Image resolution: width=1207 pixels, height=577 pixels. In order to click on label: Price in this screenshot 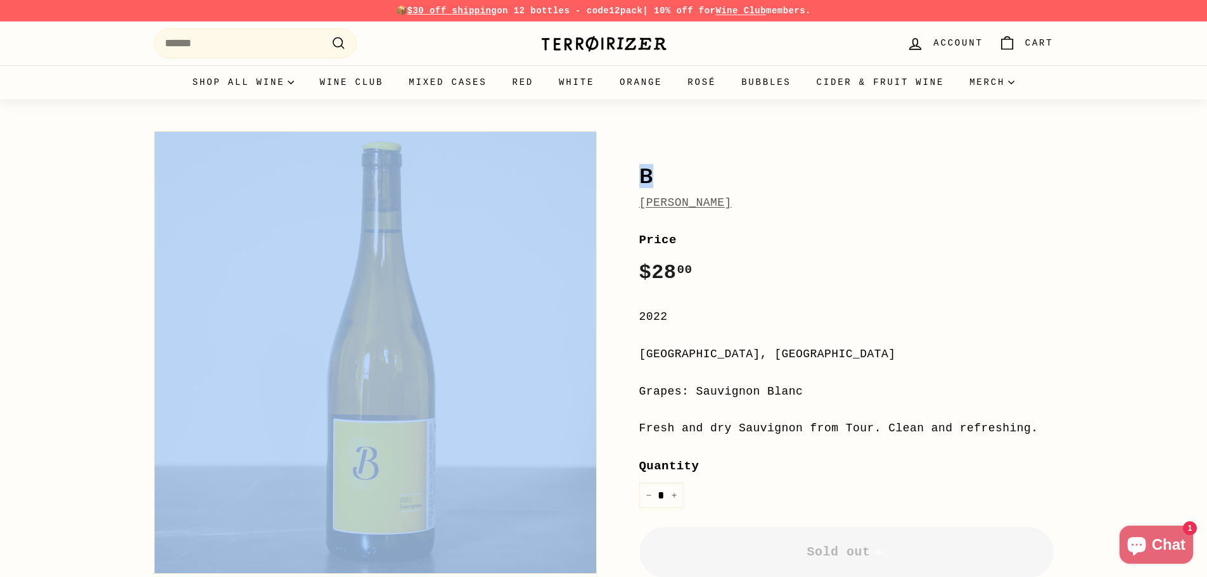, I will do `click(846, 240)`.